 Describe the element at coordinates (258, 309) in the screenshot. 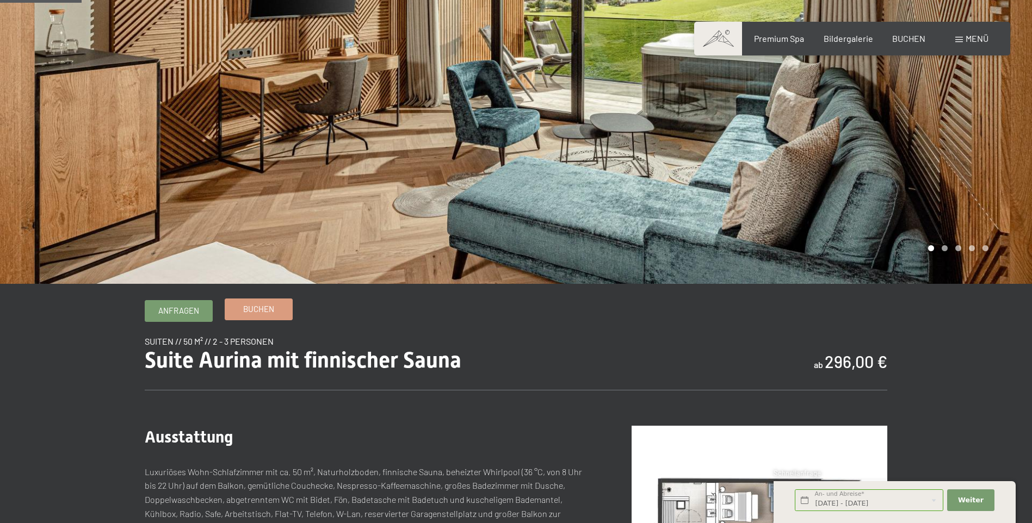

I see `a: Buchen` at that location.